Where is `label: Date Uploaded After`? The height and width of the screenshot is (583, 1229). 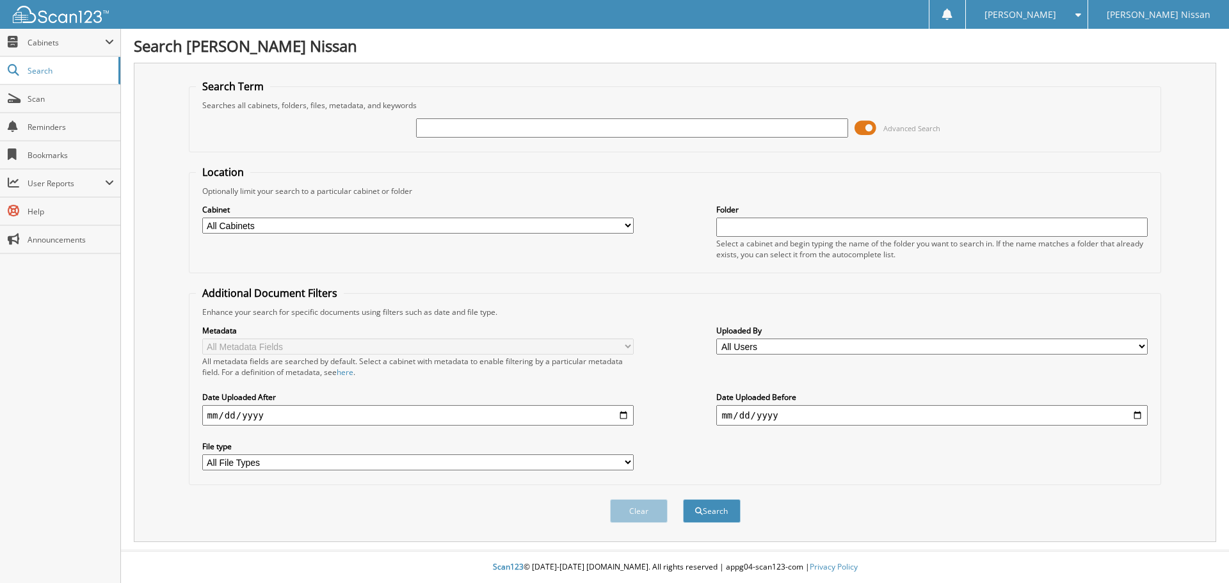 label: Date Uploaded After is located at coordinates (418, 397).